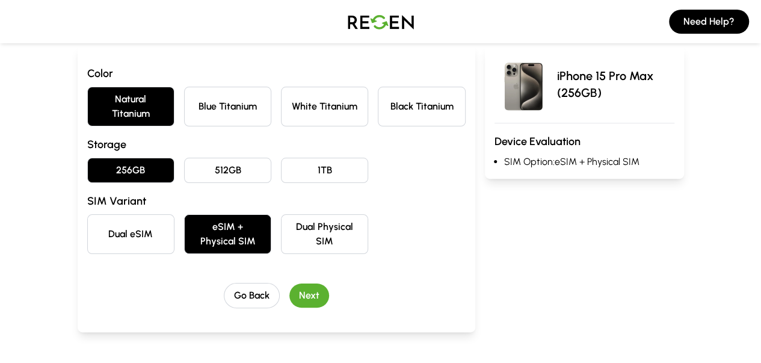 The width and height of the screenshot is (761, 363). What do you see at coordinates (309, 296) in the screenshot?
I see `button: Next` at bounding box center [309, 296].